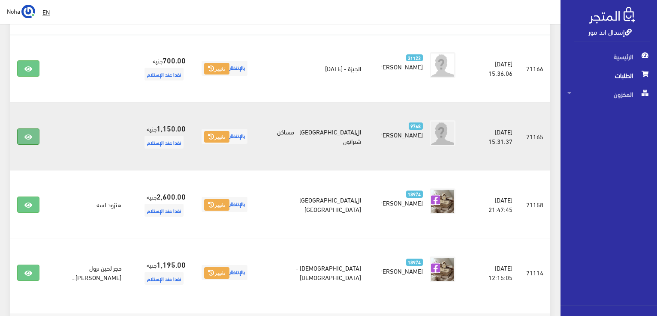  Describe the element at coordinates (535, 69) in the screenshot. I see `td: 71166` at that location.